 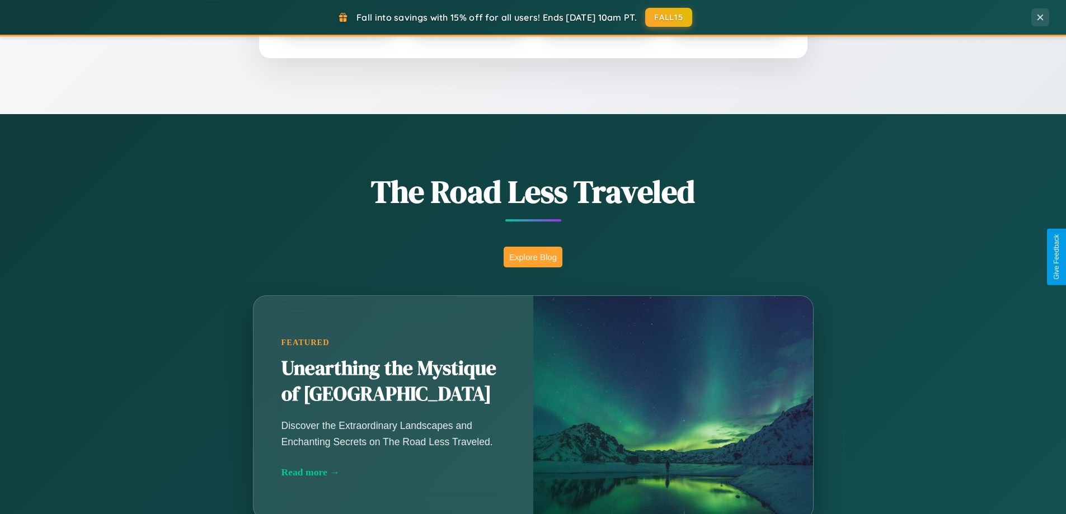 I want to click on button: Explore Blog, so click(x=533, y=257).